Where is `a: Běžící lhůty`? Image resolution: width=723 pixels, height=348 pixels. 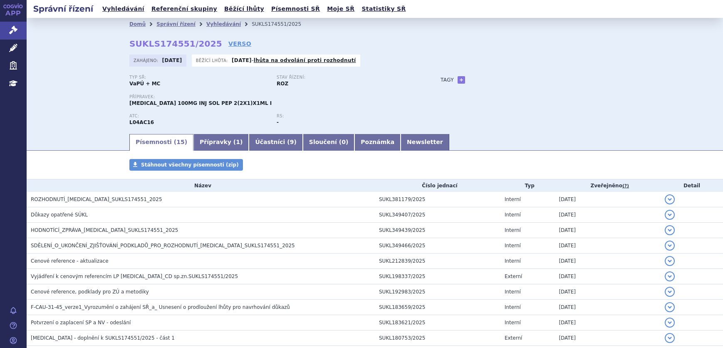
a: Běžící lhůty is located at coordinates (244, 9).